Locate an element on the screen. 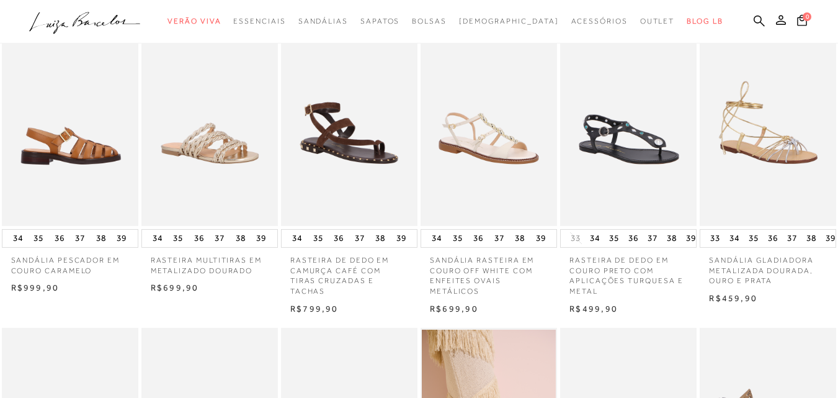  a: SANDÁLIA RASTEIRA EM COURO OFF WHITE COM ENFEITES OVAIS METÁLICOS SANDÁLIA RASTEIRA EM COURO OFF ... is located at coordinates (489, 123).